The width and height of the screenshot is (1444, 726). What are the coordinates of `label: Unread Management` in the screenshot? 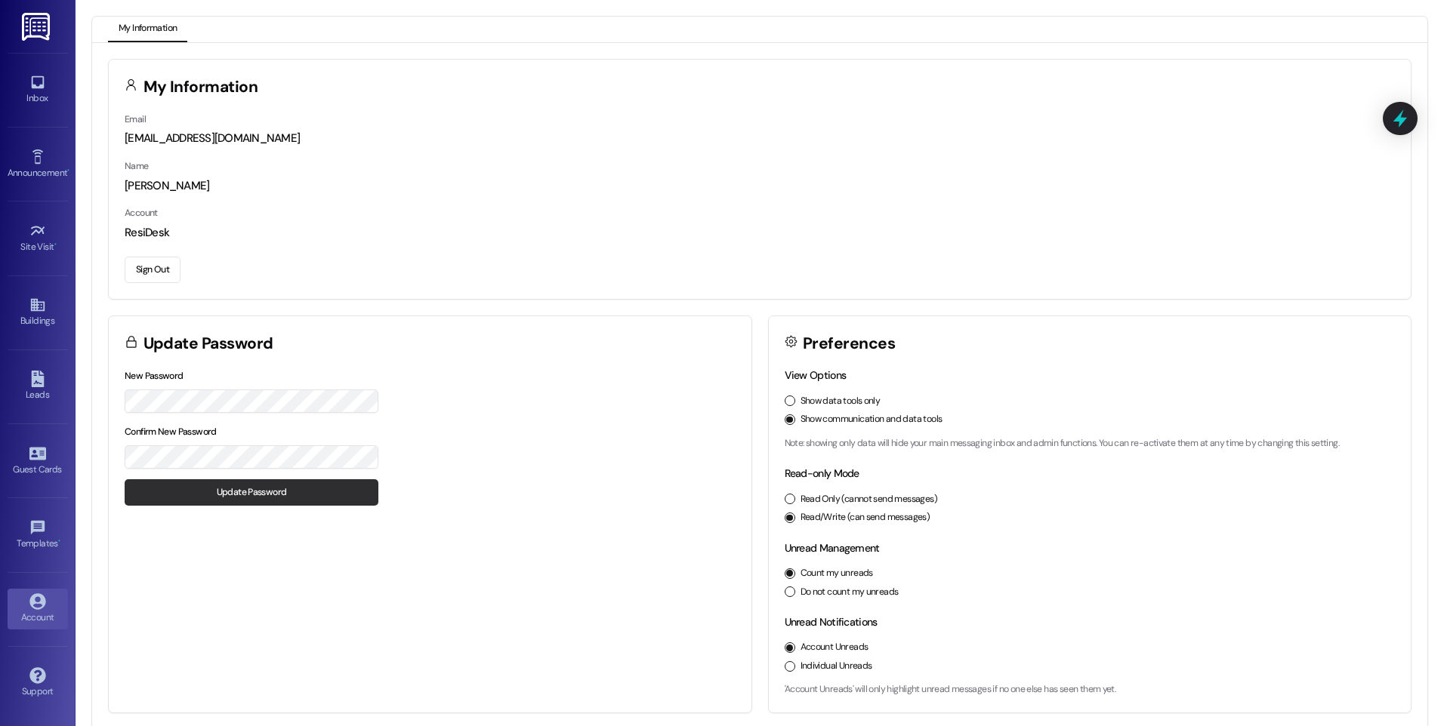 It's located at (832, 548).